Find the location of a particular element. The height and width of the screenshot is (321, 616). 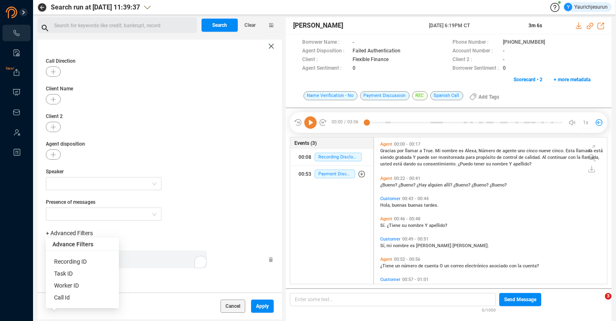

span: 00:00 - 00:17 is located at coordinates (407, 144).